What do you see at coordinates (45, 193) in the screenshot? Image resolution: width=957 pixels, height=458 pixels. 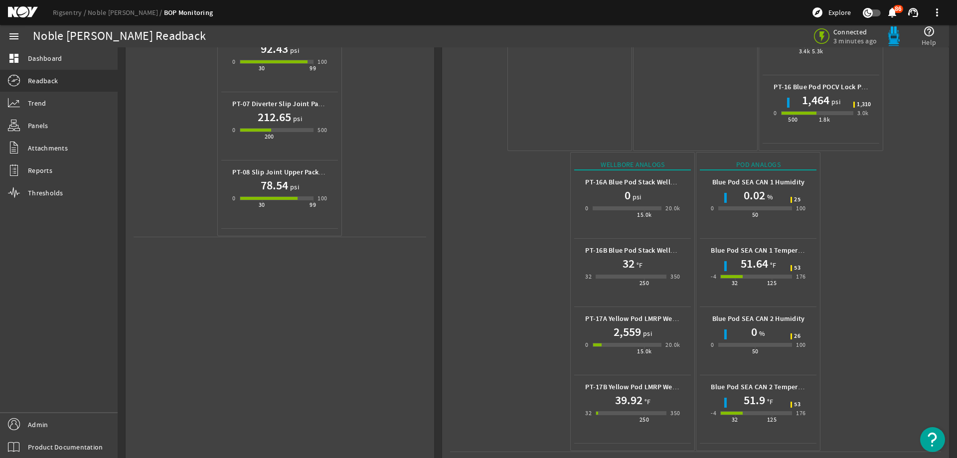 I see `span: Thresholds` at bounding box center [45, 193].